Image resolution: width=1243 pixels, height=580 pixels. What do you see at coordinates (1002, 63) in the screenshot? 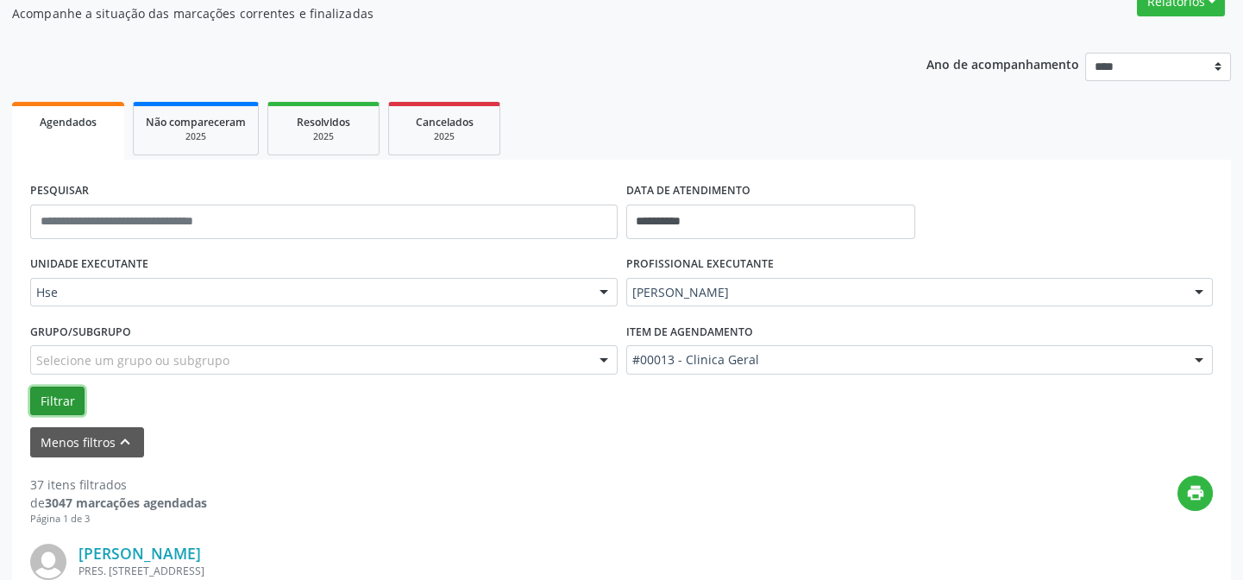
I see `p: Ano de acompanhamento` at bounding box center [1002, 63].